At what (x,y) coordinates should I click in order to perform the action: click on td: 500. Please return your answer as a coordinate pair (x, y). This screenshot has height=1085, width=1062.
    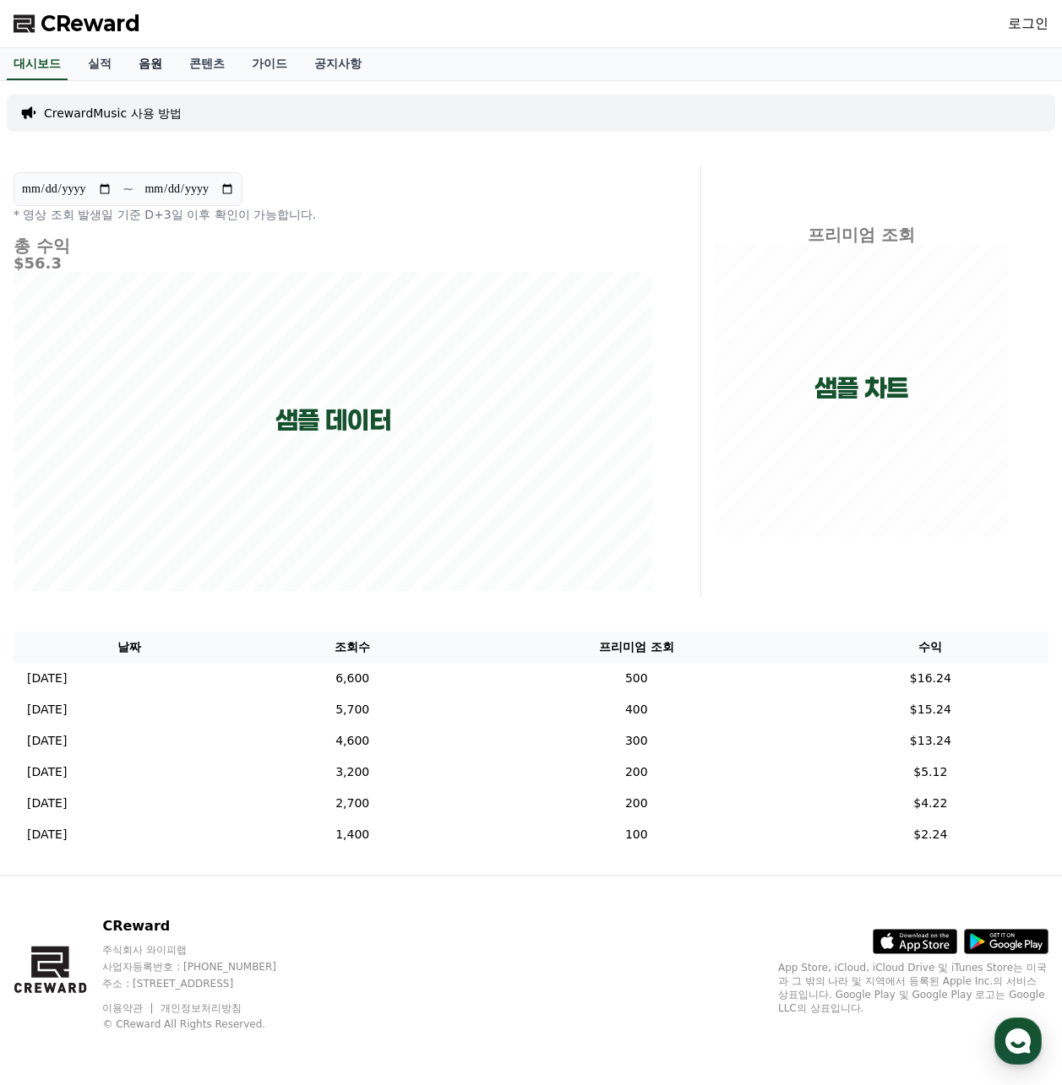
    Looking at the image, I should click on (636, 678).